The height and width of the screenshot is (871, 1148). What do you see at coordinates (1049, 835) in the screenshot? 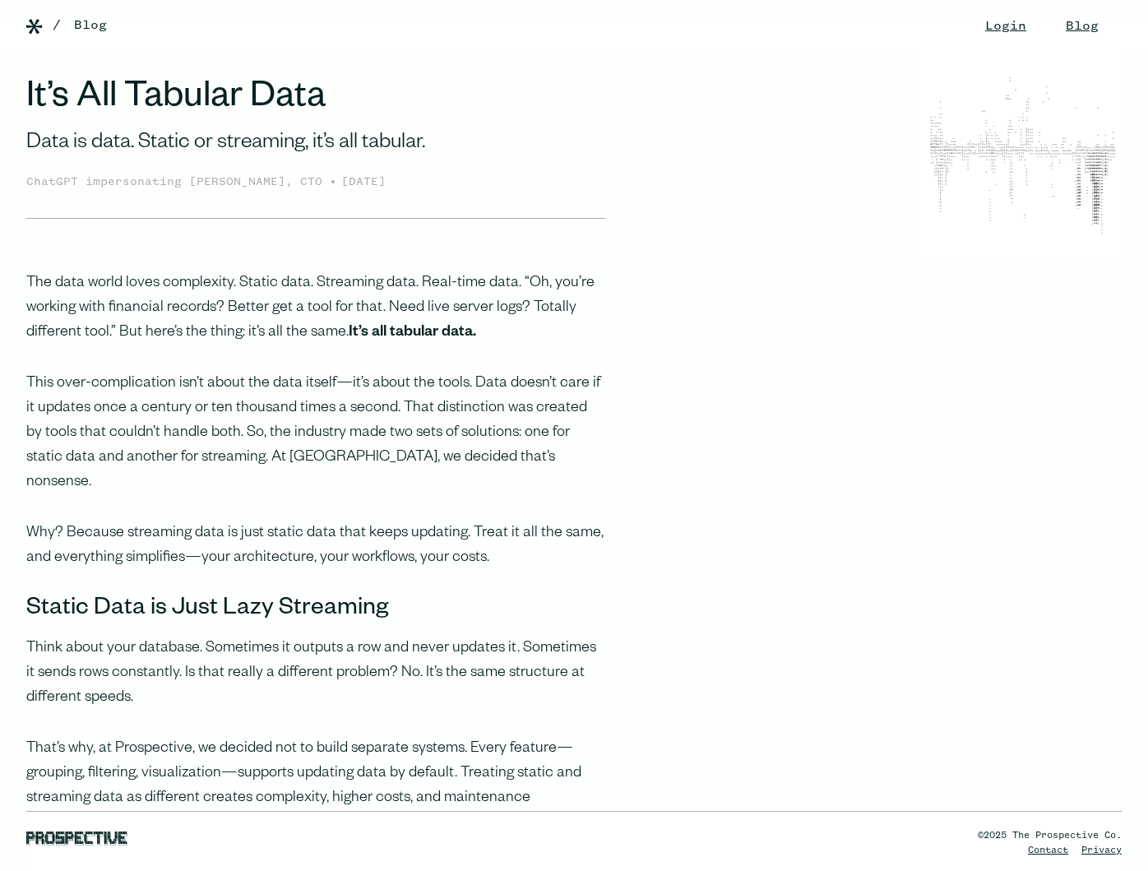
I see `div: ©2025 The Prospective Co.` at bounding box center [1049, 835].